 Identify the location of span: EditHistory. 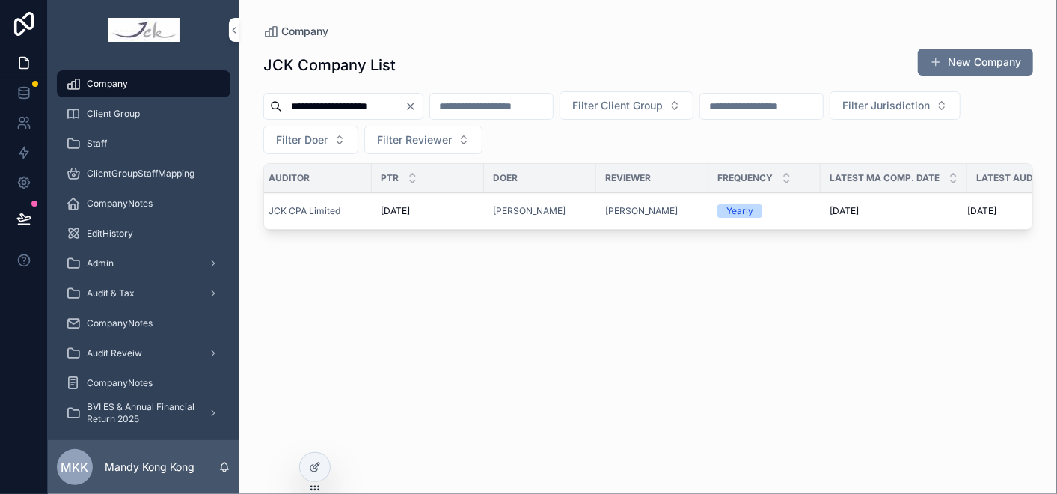
(110, 233).